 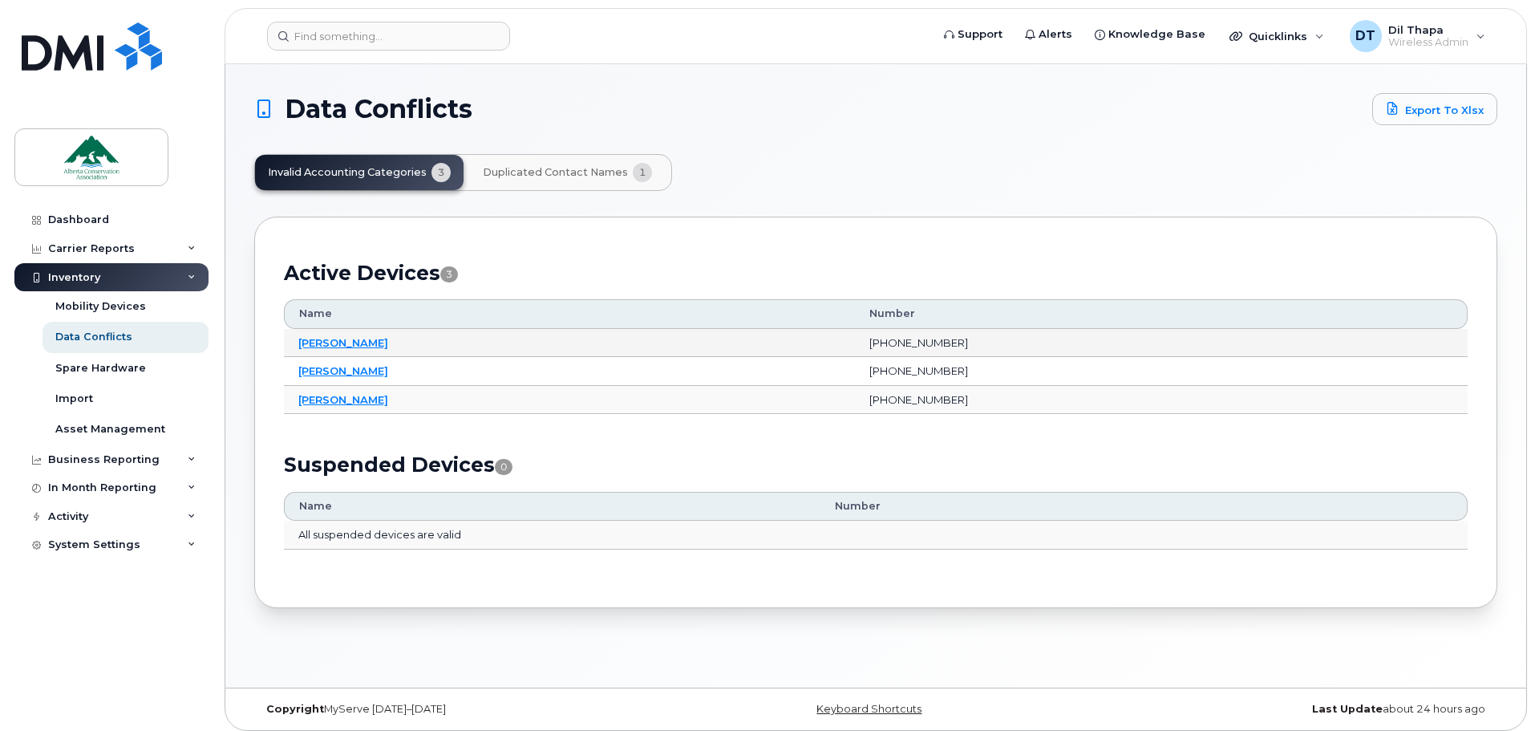 I want to click on span: Data Conflicts, so click(x=379, y=109).